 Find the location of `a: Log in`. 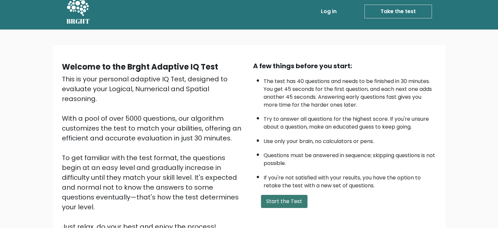

a: Log in is located at coordinates (329, 11).